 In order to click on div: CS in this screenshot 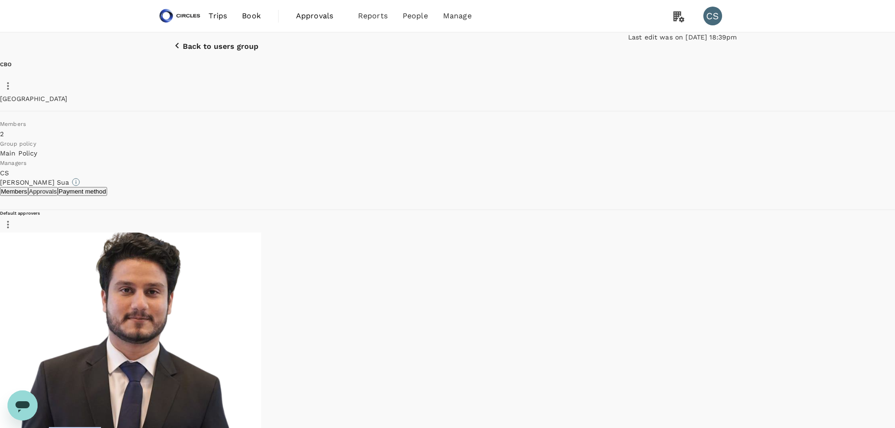, I will do `click(713, 16)`.